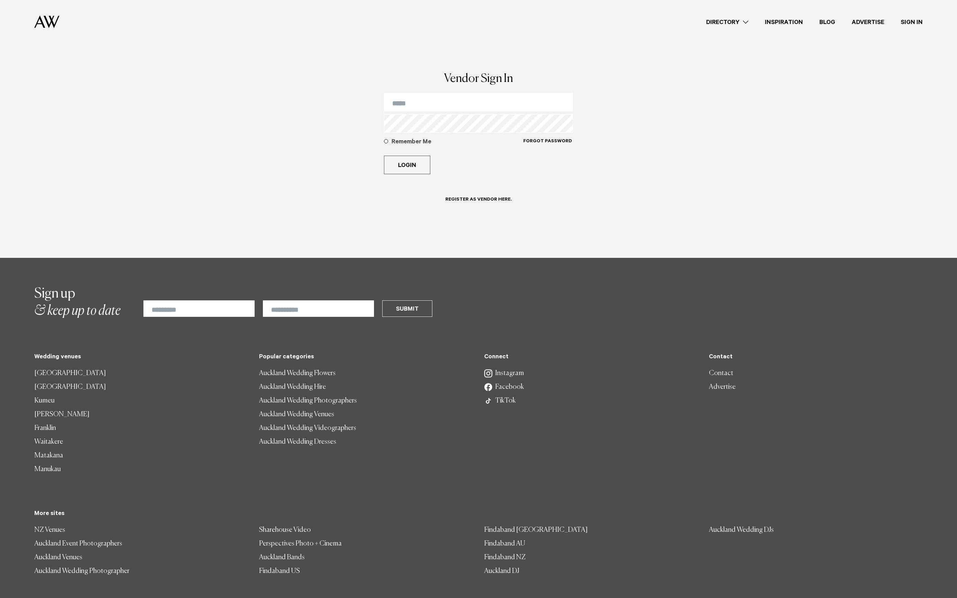 The height and width of the screenshot is (598, 957). What do you see at coordinates (366, 530) in the screenshot?
I see `a: Sharehouse Video` at bounding box center [366, 530].